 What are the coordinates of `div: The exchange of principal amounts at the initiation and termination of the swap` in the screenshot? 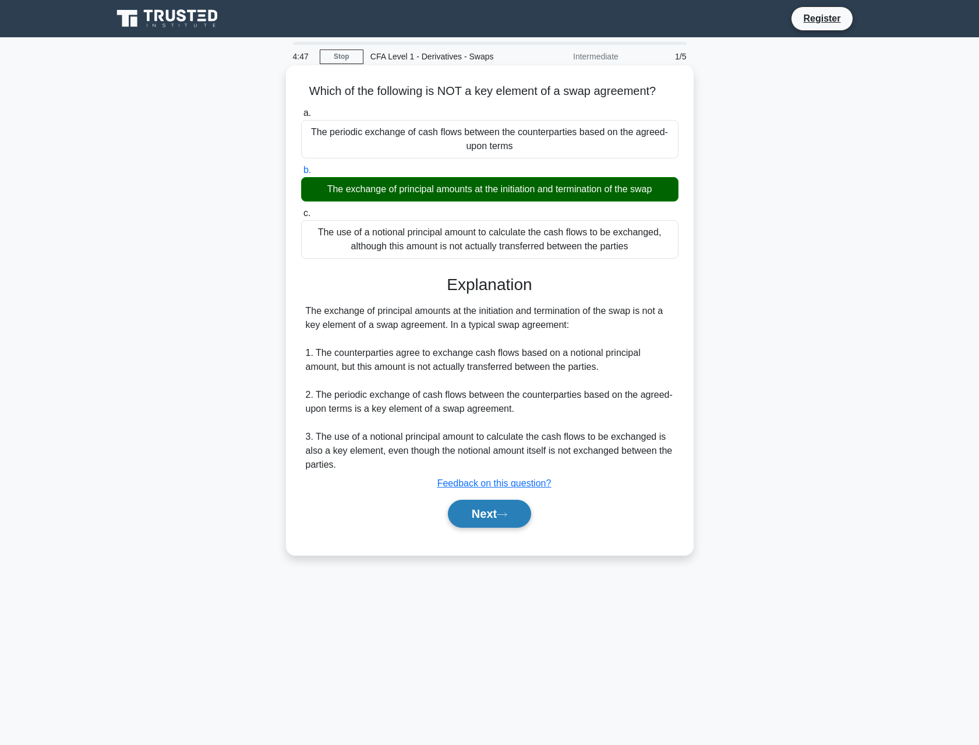 It's located at (490, 189).